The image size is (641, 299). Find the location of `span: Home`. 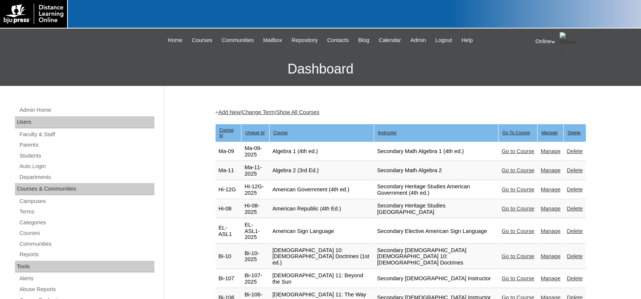

span: Home is located at coordinates (175, 40).